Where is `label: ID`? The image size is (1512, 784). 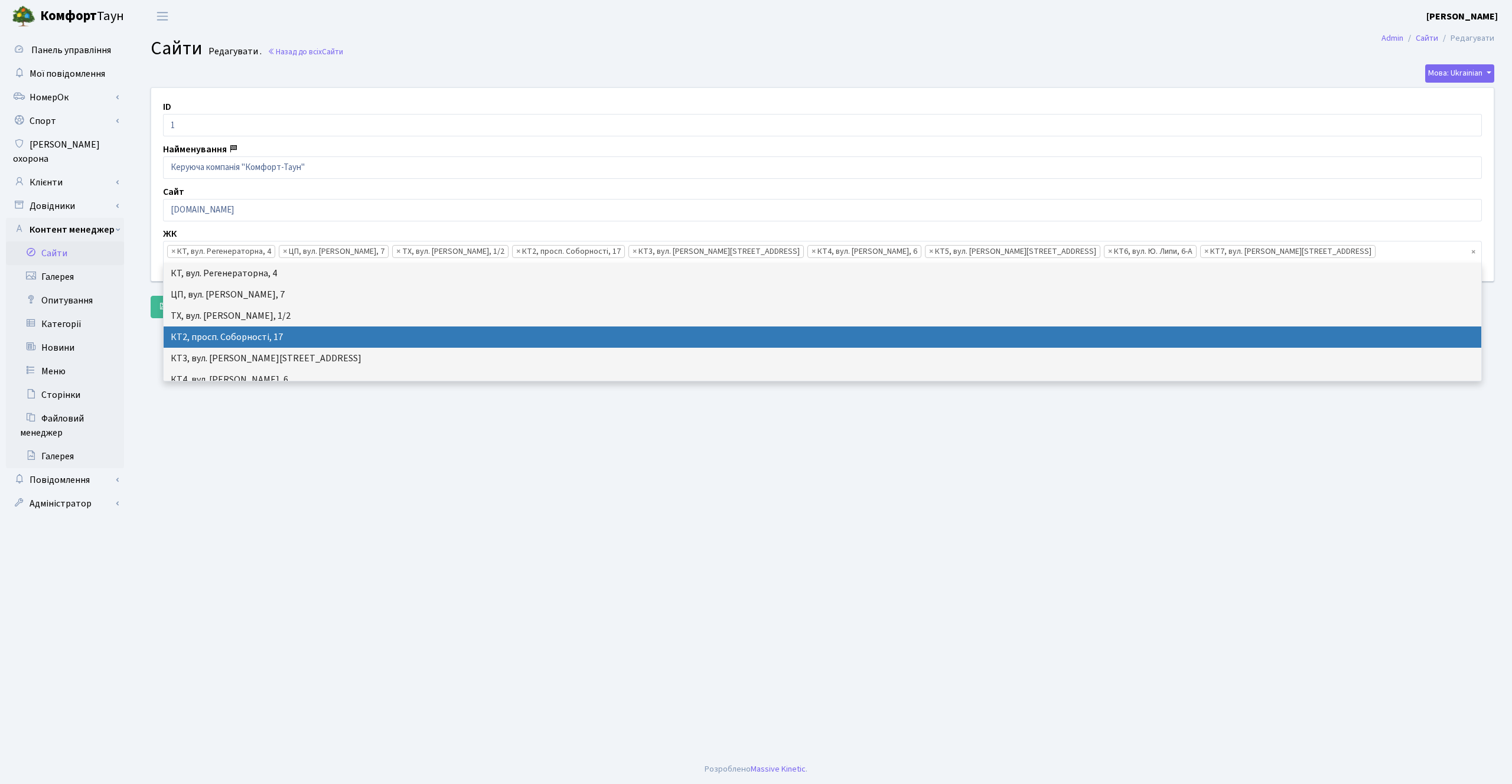 label: ID is located at coordinates (167, 107).